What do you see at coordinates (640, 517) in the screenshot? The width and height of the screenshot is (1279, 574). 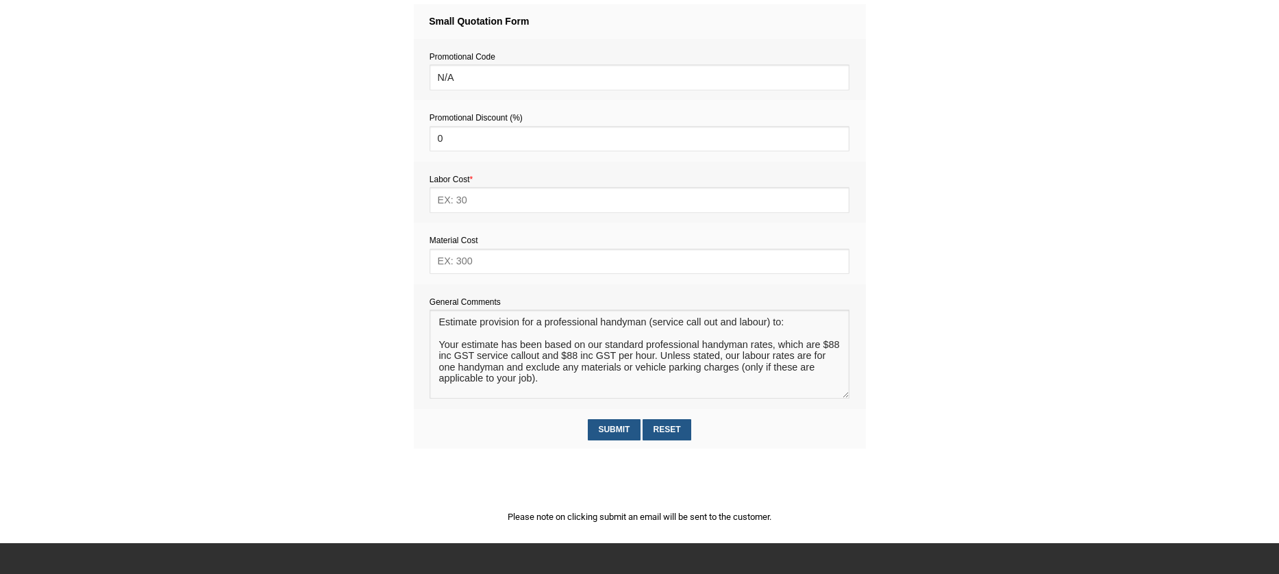 I see `p: Please note on clicking submit an email will be sent to the customer.` at bounding box center [640, 517].